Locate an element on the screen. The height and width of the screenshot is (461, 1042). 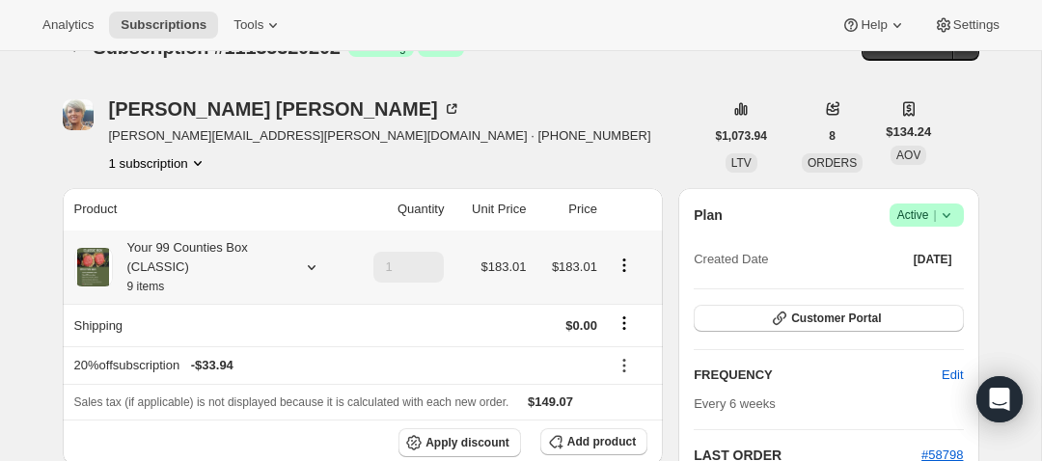
span: Tools is located at coordinates (248, 25).